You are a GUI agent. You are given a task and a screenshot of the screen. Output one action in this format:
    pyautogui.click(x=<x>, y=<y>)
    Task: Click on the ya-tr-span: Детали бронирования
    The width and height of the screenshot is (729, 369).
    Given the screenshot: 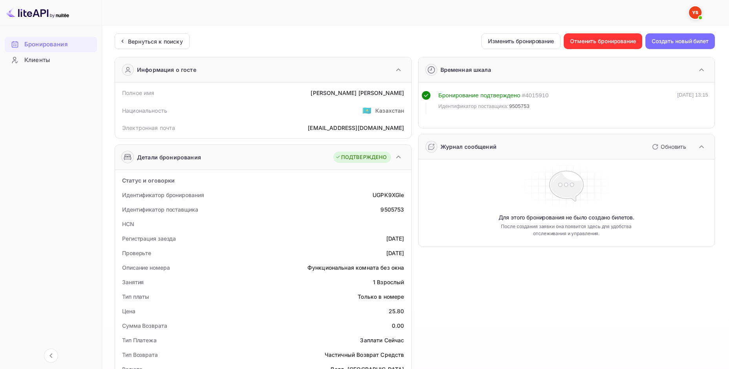 What is the action you would take?
    pyautogui.click(x=169, y=157)
    